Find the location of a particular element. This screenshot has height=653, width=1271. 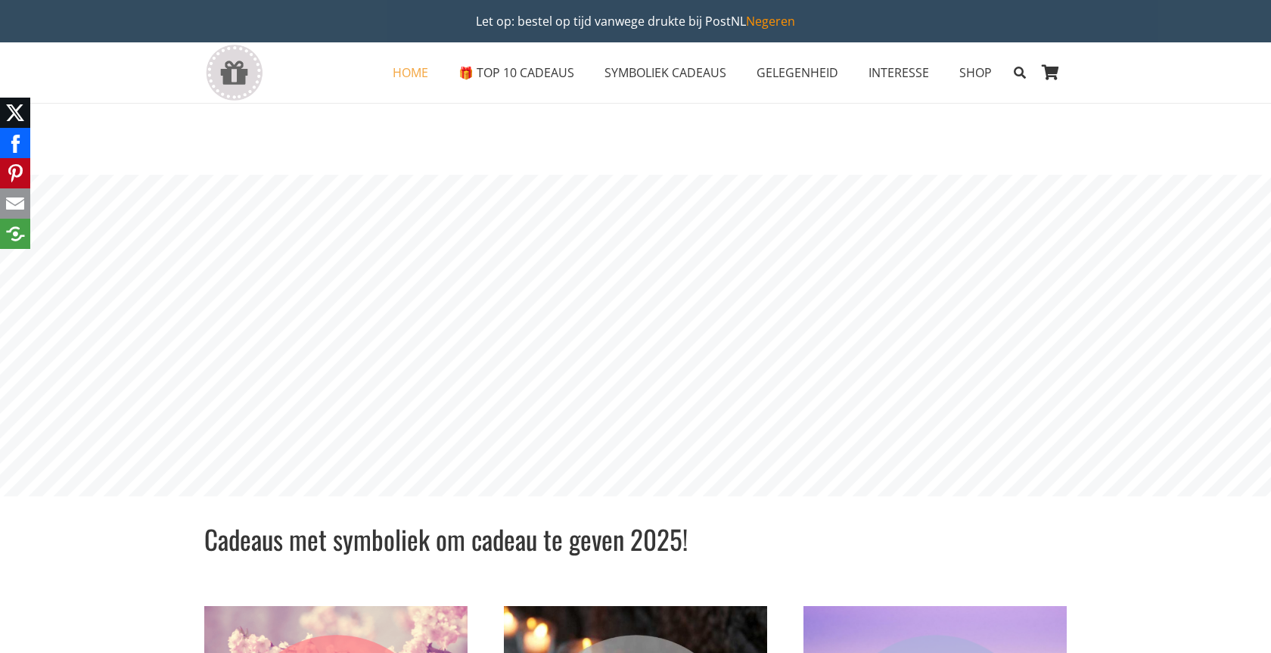

a: SYMBOLIEK CADEAUSSYMBOLIEK CADEAUS Menu is located at coordinates (665, 73).